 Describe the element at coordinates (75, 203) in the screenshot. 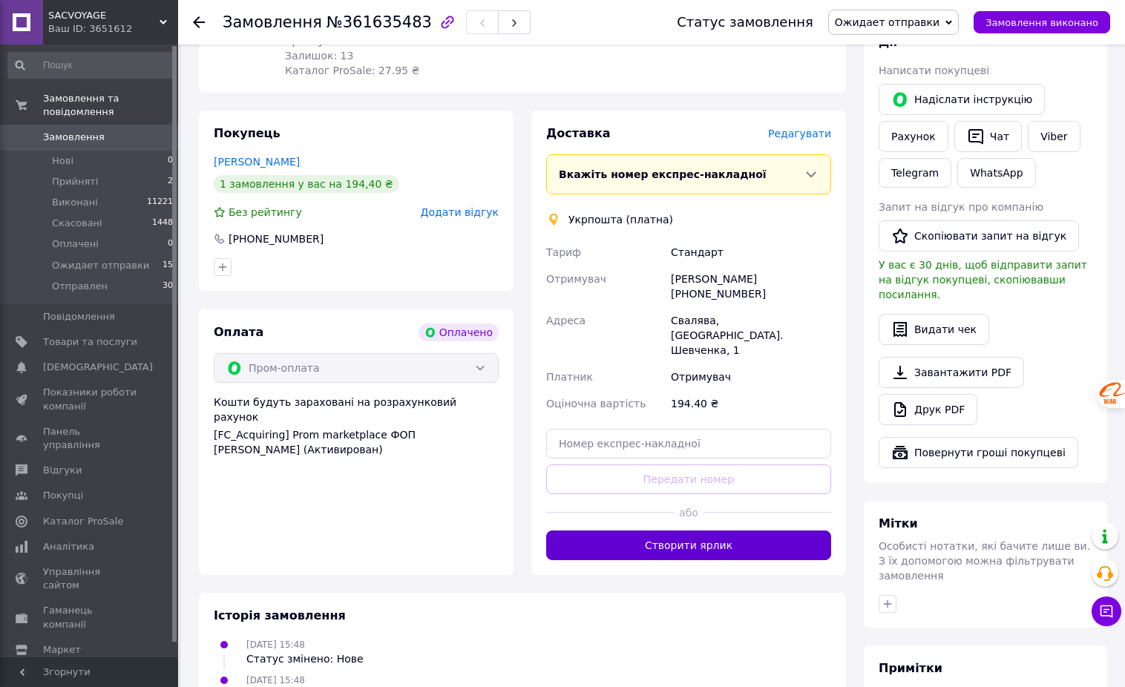

I see `span: Виконані` at that location.